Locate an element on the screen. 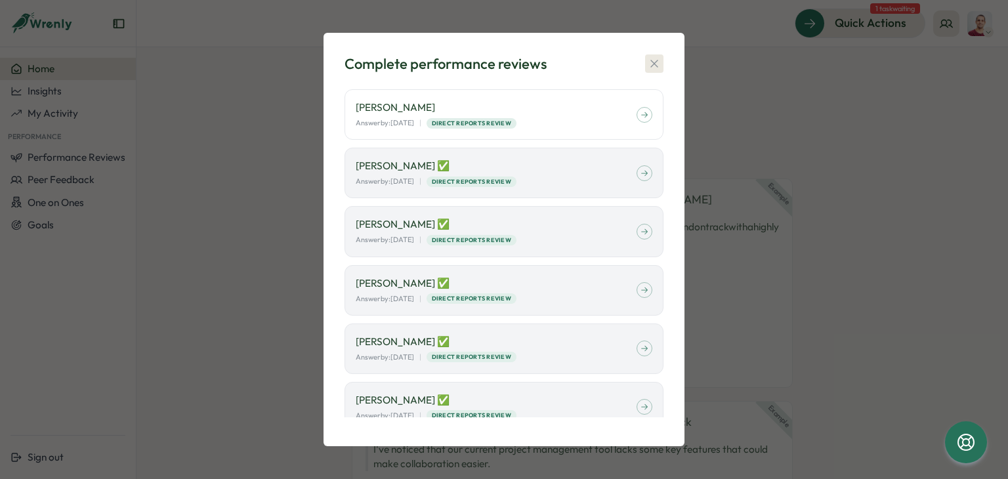 This screenshot has width=1008, height=479. div: Complete performance reviews is located at coordinates (446, 64).